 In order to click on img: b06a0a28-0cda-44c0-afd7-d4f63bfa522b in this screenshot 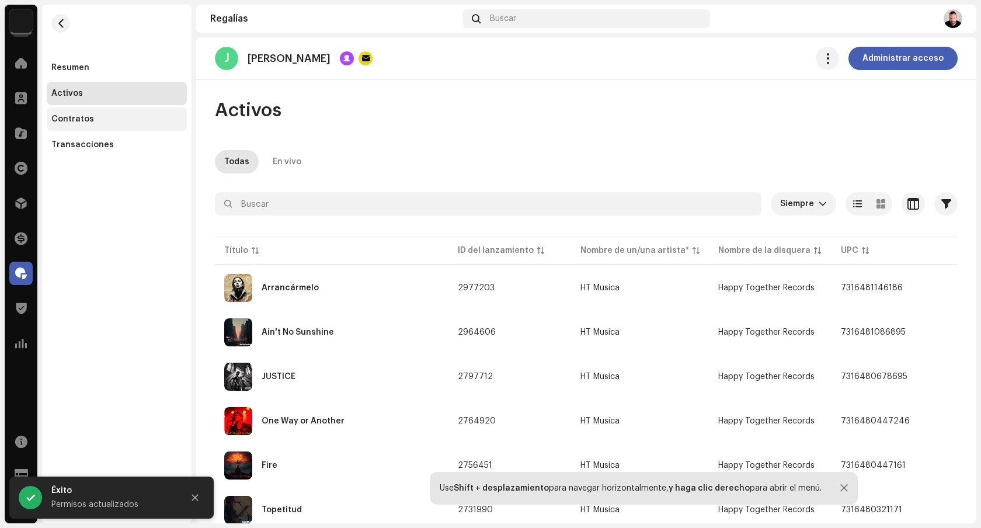, I will do `click(238, 288)`.